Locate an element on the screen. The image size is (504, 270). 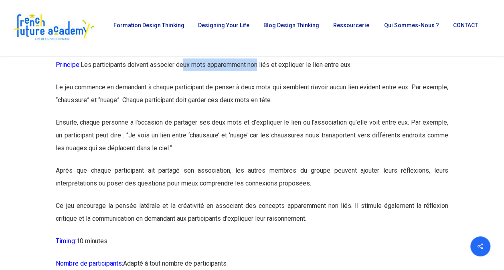
a: Formation Design Thinking is located at coordinates (148, 28).